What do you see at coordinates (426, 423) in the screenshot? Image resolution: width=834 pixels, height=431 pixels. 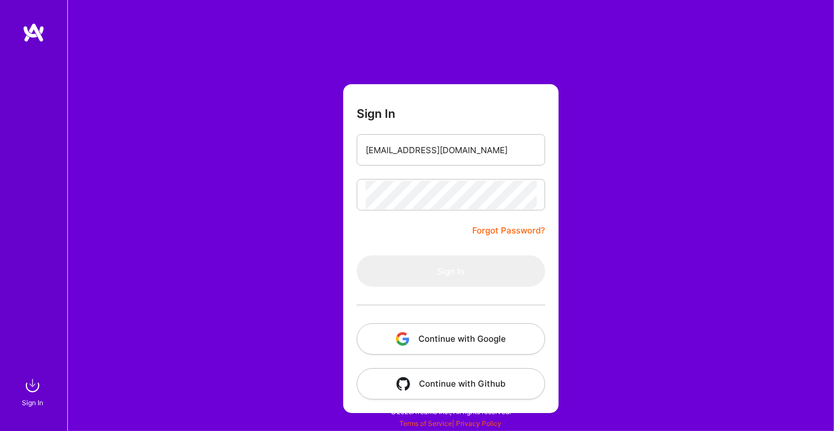 I see `a: Terms of Service` at bounding box center [426, 423].